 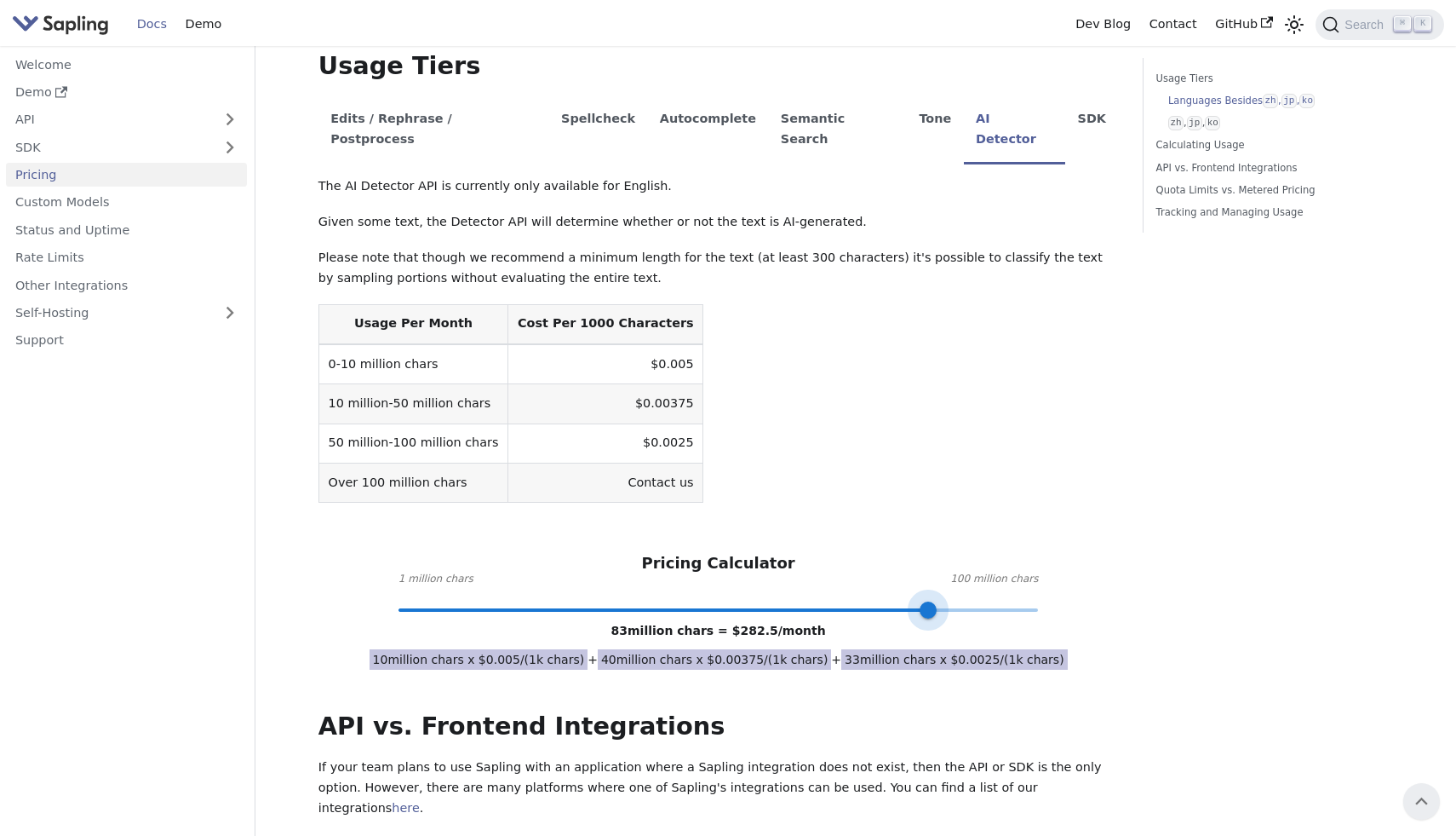 What do you see at coordinates (1015, 130) in the screenshot?
I see `li: AI Detector` at bounding box center [1015, 130].